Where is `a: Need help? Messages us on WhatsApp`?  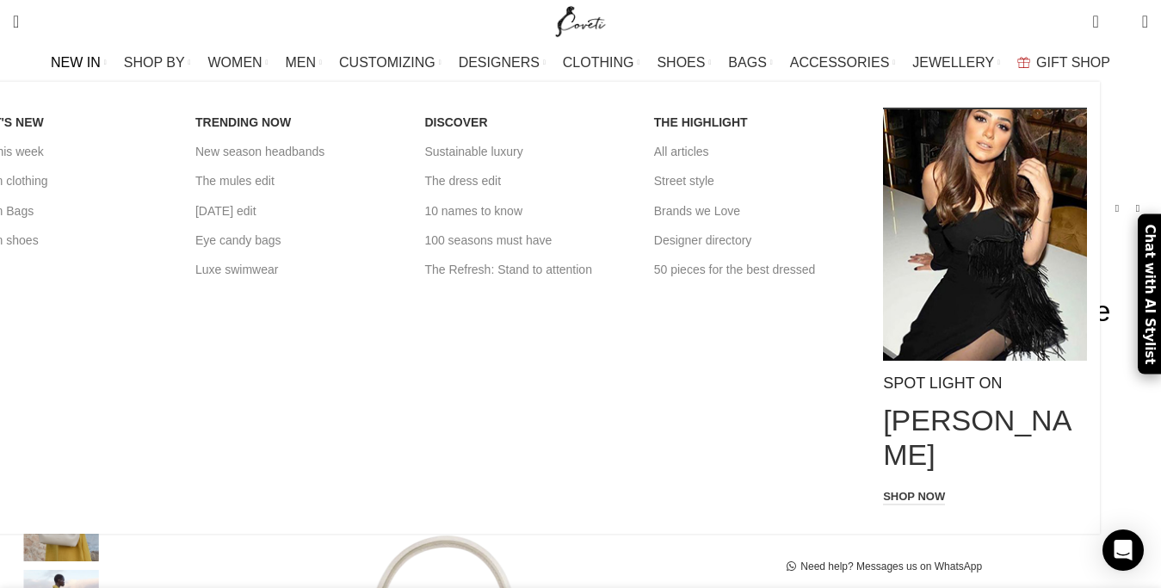
a: Need help? Messages us on WhatsApp is located at coordinates (884, 567).